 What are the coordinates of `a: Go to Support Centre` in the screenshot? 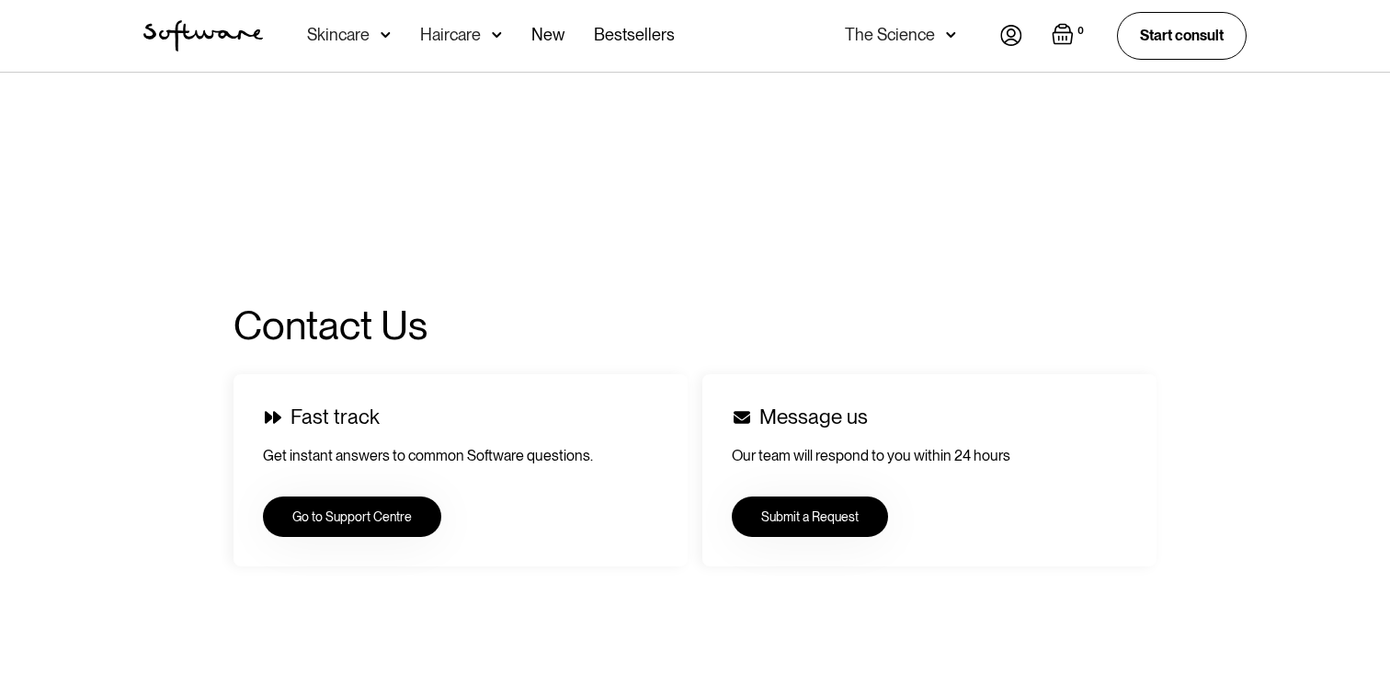 It's located at (352, 517).